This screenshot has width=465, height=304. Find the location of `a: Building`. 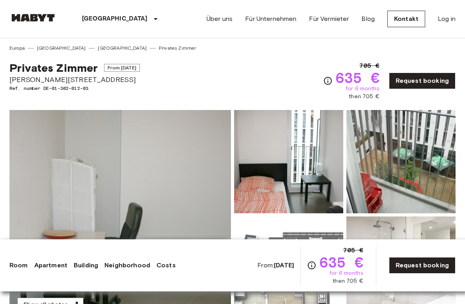

a: Building is located at coordinates (86, 265).